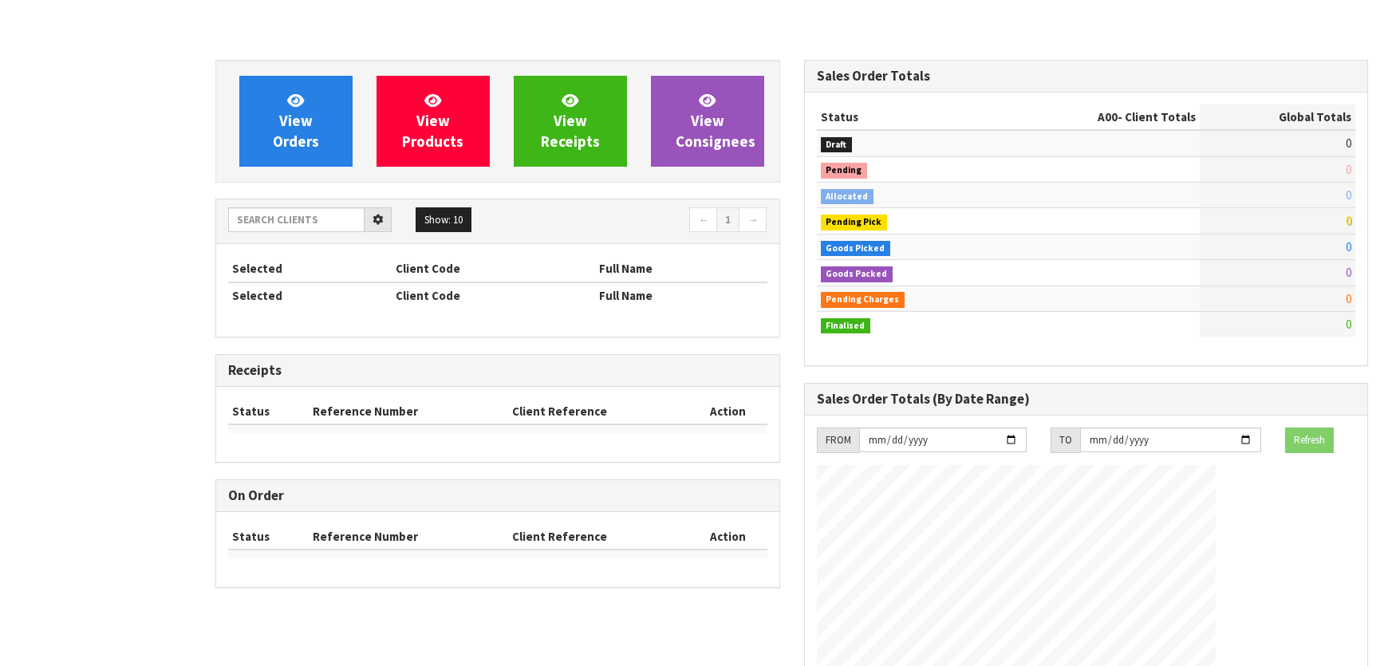 This screenshot has width=1392, height=666. Describe the element at coordinates (845, 326) in the screenshot. I see `span: Finalised` at that location.